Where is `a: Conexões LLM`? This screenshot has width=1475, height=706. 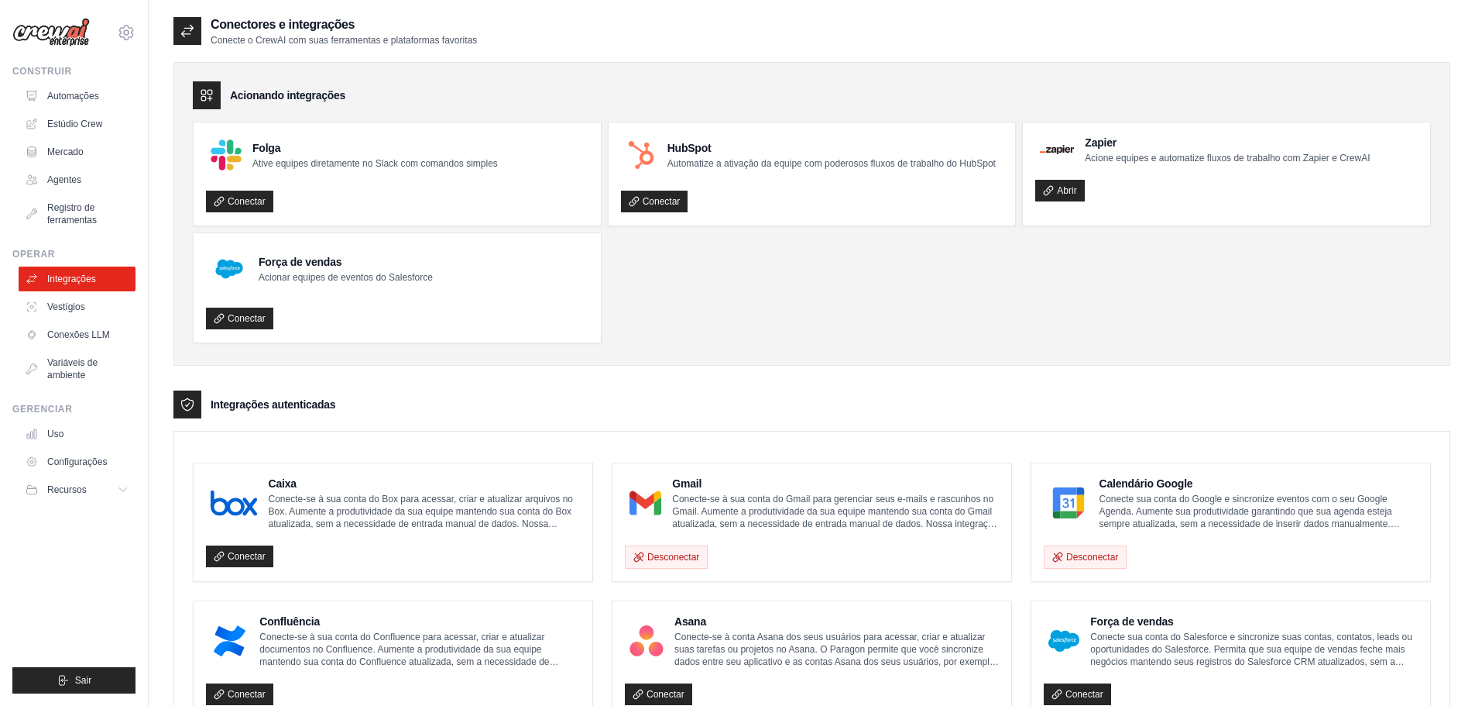 a: Conexões LLM is located at coordinates (77, 335).